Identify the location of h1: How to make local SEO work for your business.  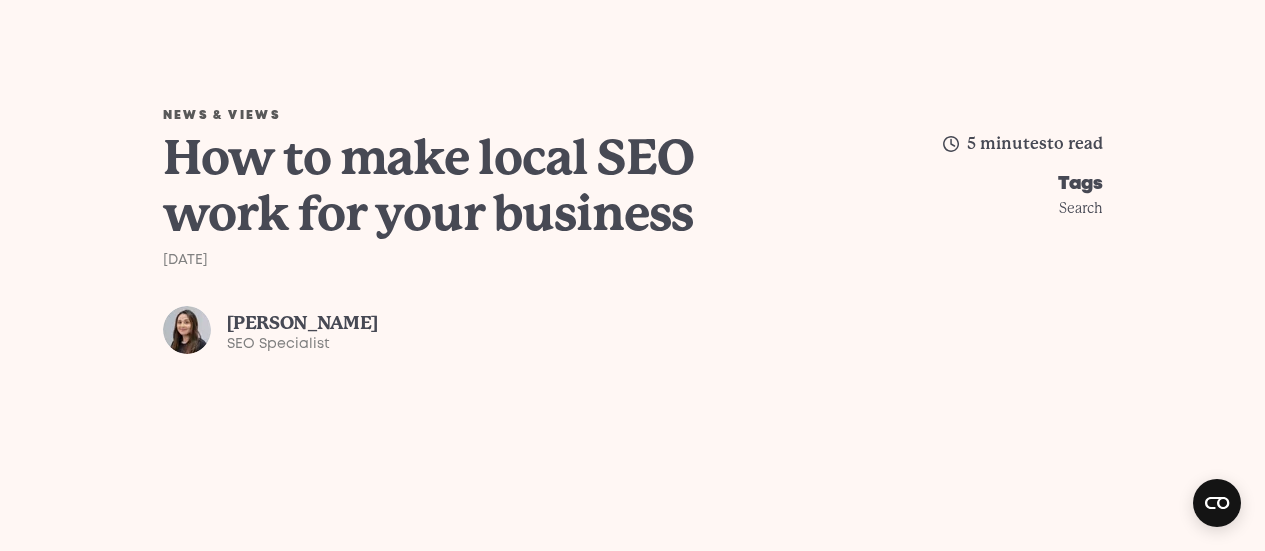
(489, 186).